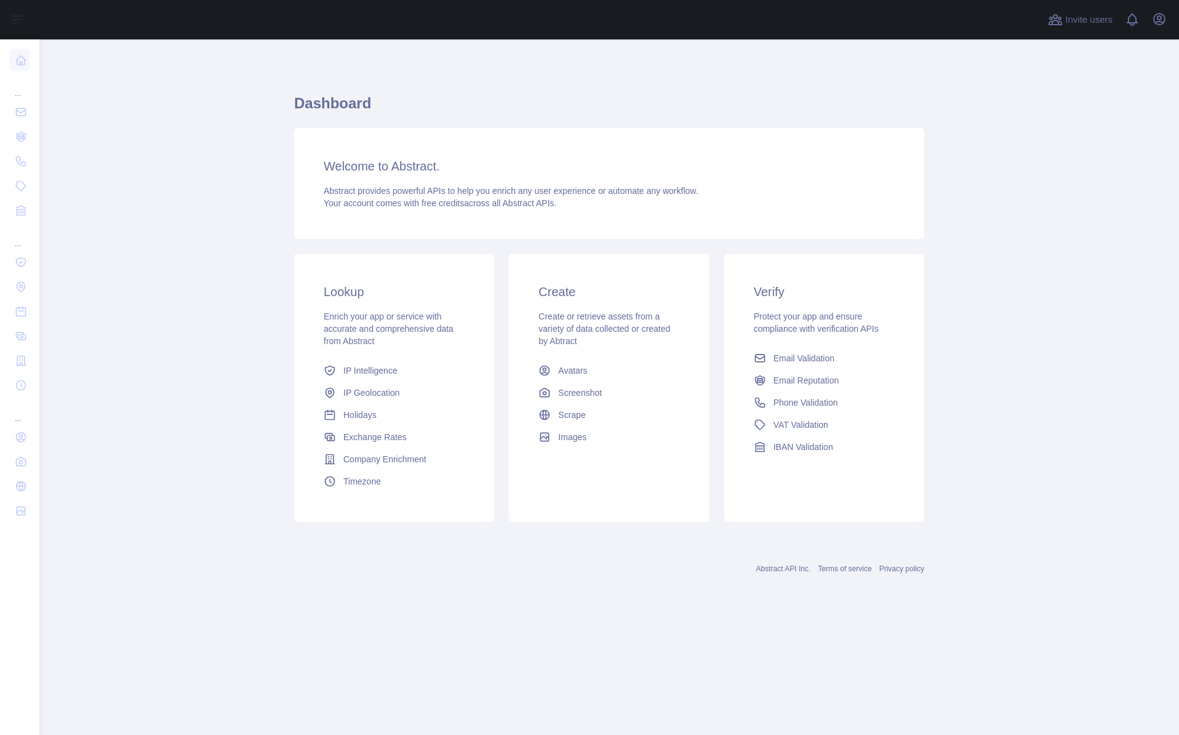 This screenshot has width=1179, height=735. I want to click on span: VAT Validation, so click(800, 425).